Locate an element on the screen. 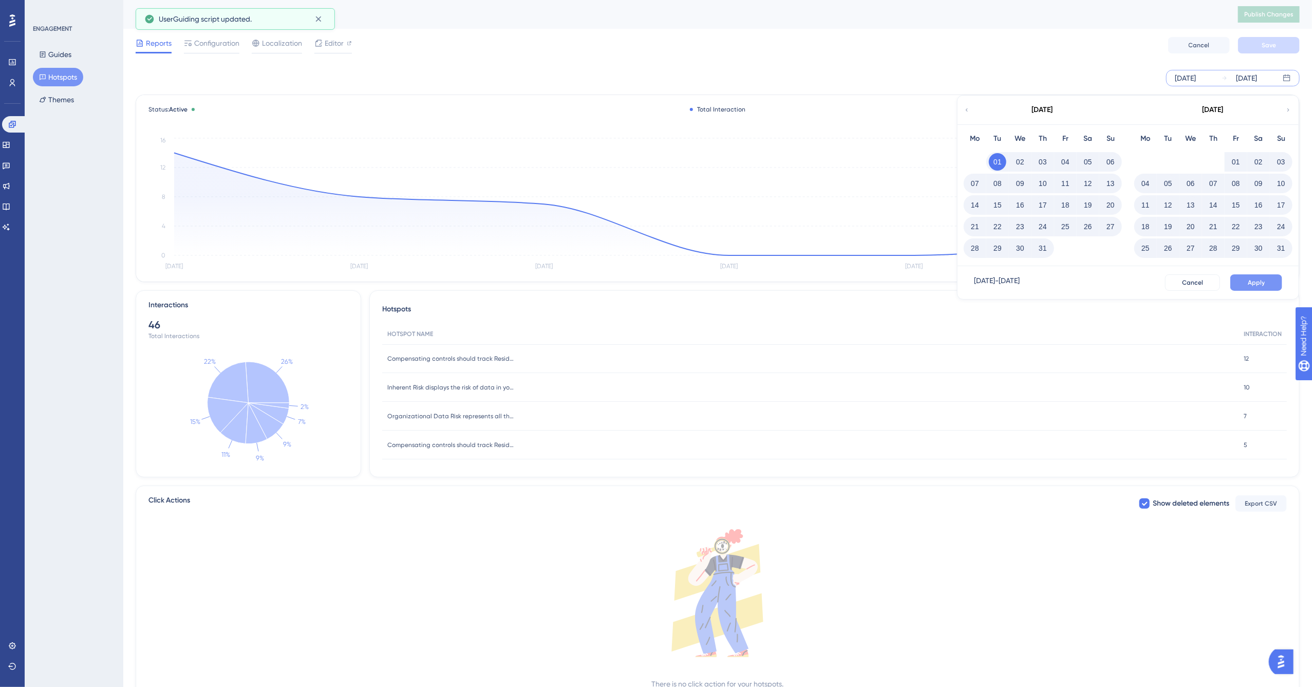  span: Show deleted elements is located at coordinates (1191, 503).